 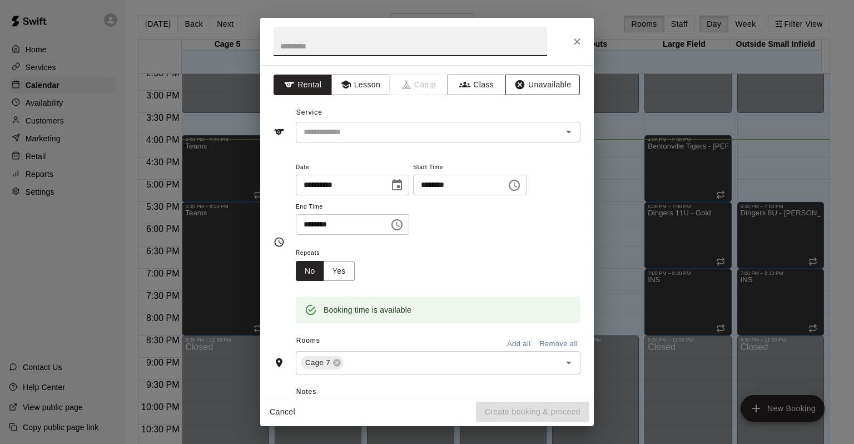 I want to click on span: Camps can only be created in the Services page, so click(x=419, y=85).